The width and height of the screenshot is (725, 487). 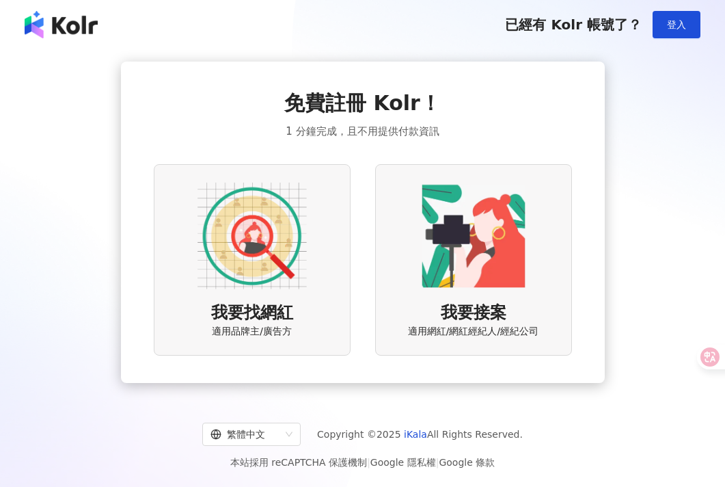 I want to click on div: 繁體中文, so click(x=245, y=434).